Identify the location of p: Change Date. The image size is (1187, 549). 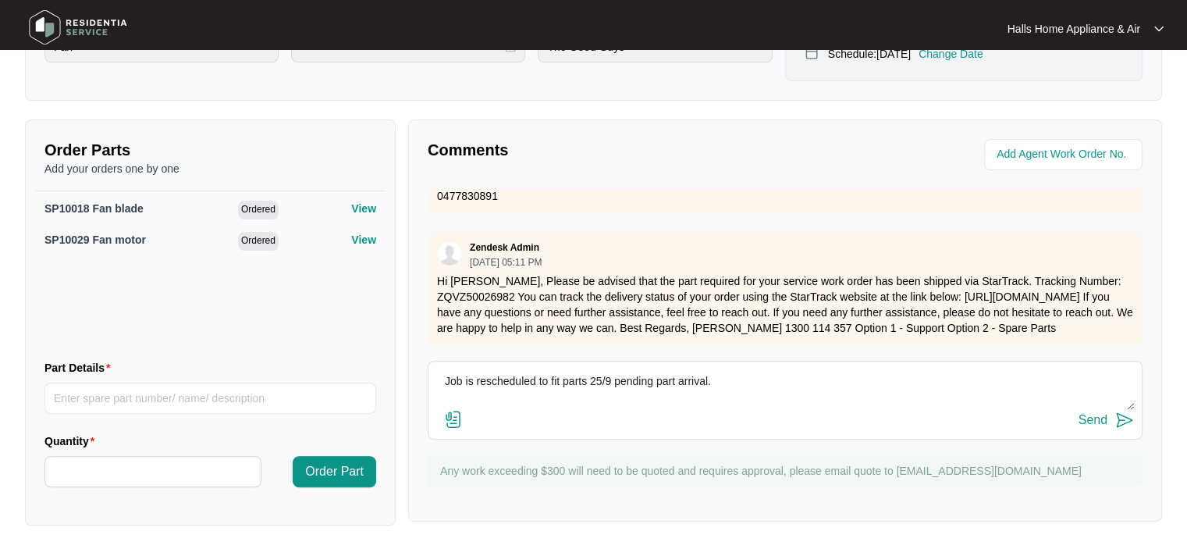
(951, 54).